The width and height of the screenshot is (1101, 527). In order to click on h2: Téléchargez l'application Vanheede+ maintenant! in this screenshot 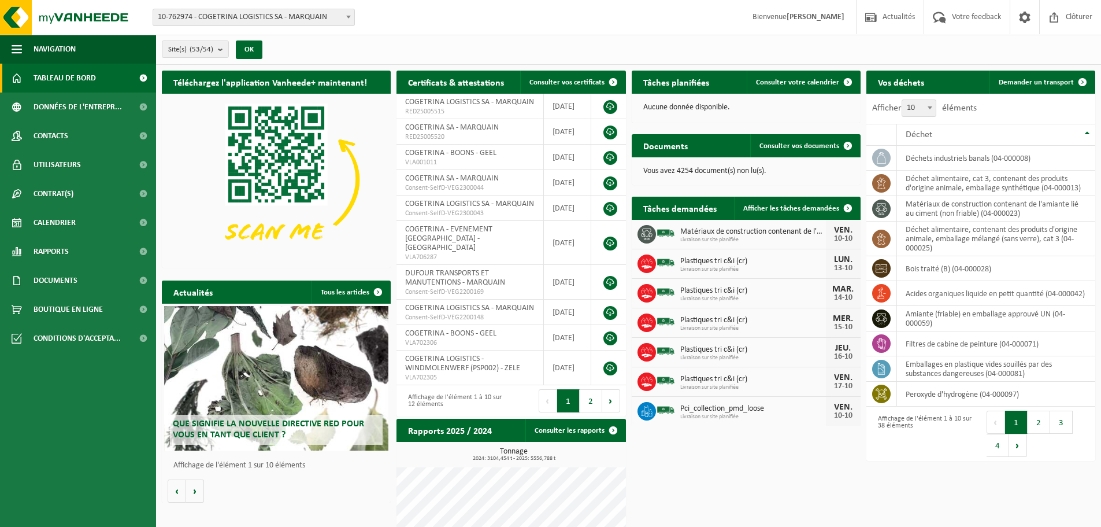, I will do `click(270, 81)`.